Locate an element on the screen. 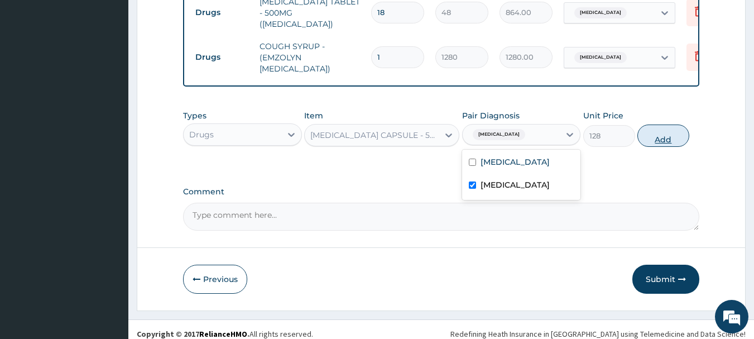 This screenshot has height=339, width=754. span: We're online! is located at coordinates (109, 156).